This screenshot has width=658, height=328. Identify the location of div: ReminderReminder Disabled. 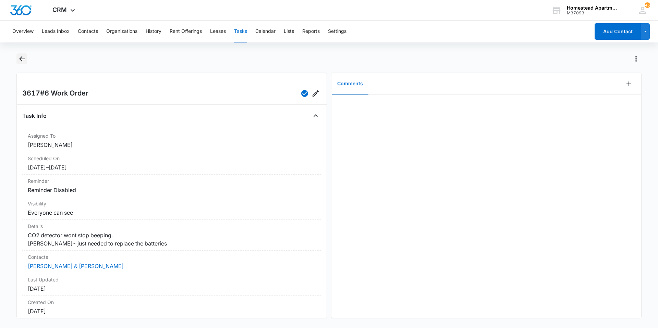
(172, 186).